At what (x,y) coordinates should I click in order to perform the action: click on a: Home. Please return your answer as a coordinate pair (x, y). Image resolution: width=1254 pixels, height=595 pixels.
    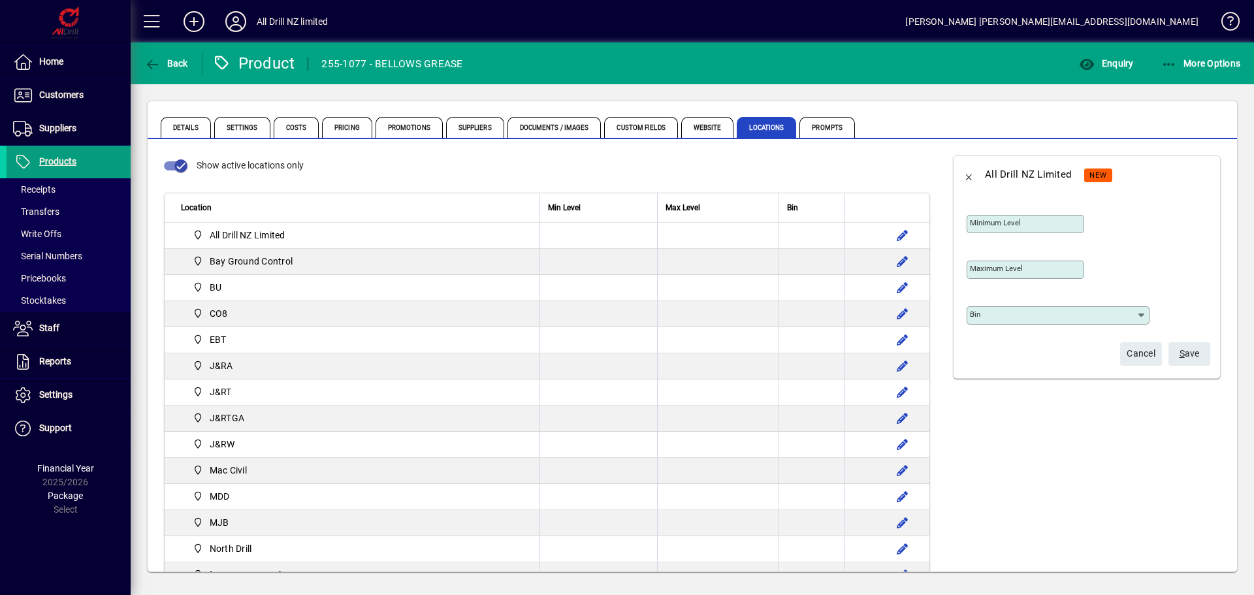
    Looking at the image, I should click on (69, 62).